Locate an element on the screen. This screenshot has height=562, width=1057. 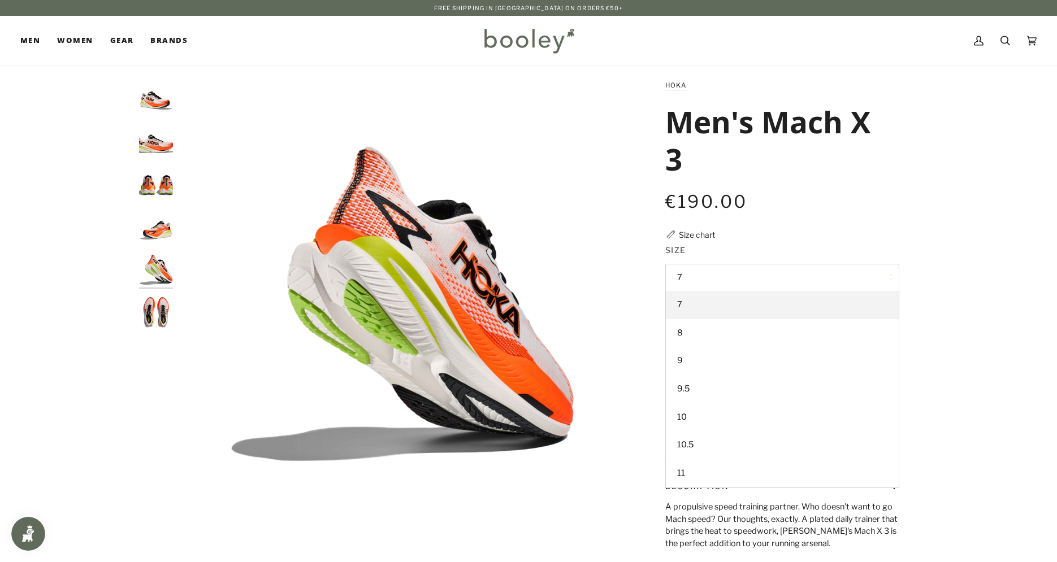
img: Hoka Men&#39;s Mach X 3 White / Neon Tangerine - Booley Galway is located at coordinates (402, 302).